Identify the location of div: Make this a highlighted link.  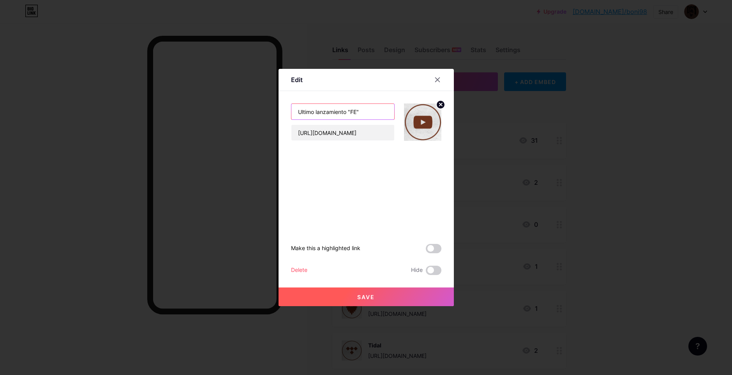
(326, 249).